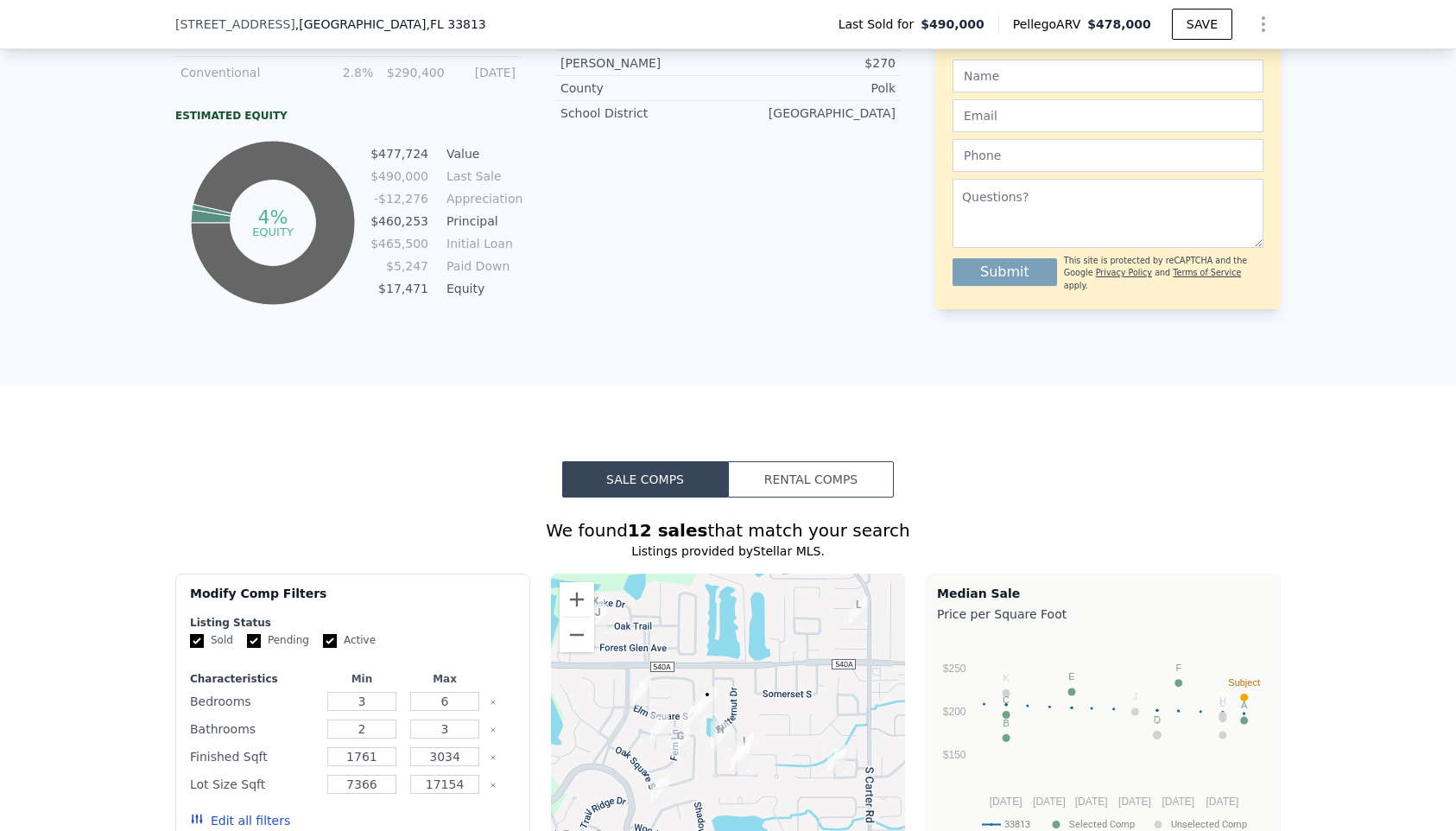  Describe the element at coordinates (1119, 25) in the screenshot. I see `span: $478,000` at that location.